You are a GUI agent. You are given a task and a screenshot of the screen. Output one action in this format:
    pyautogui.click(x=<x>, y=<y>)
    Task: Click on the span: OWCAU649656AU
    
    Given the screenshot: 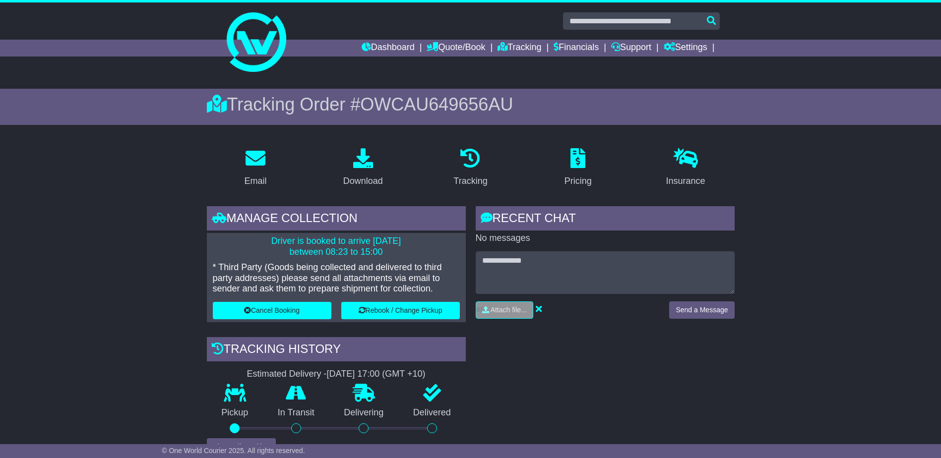 What is the action you would take?
    pyautogui.click(x=436, y=104)
    